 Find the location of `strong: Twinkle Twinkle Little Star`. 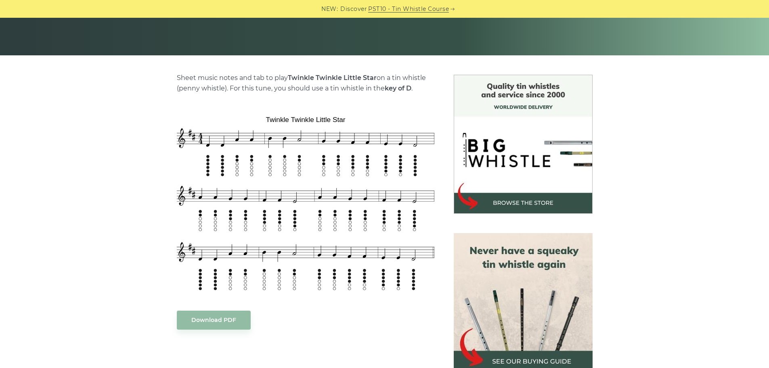

strong: Twinkle Twinkle Little Star is located at coordinates (332, 78).